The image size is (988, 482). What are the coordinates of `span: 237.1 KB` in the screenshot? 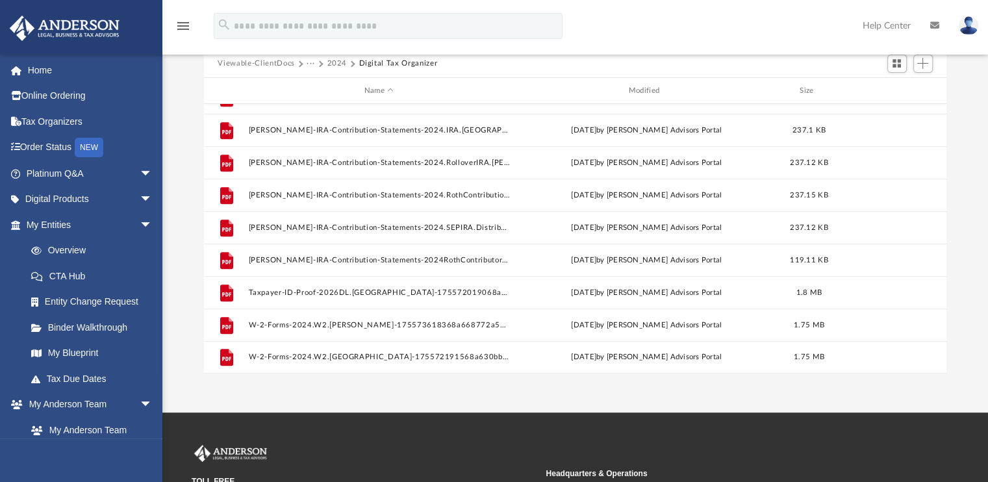 It's located at (808, 130).